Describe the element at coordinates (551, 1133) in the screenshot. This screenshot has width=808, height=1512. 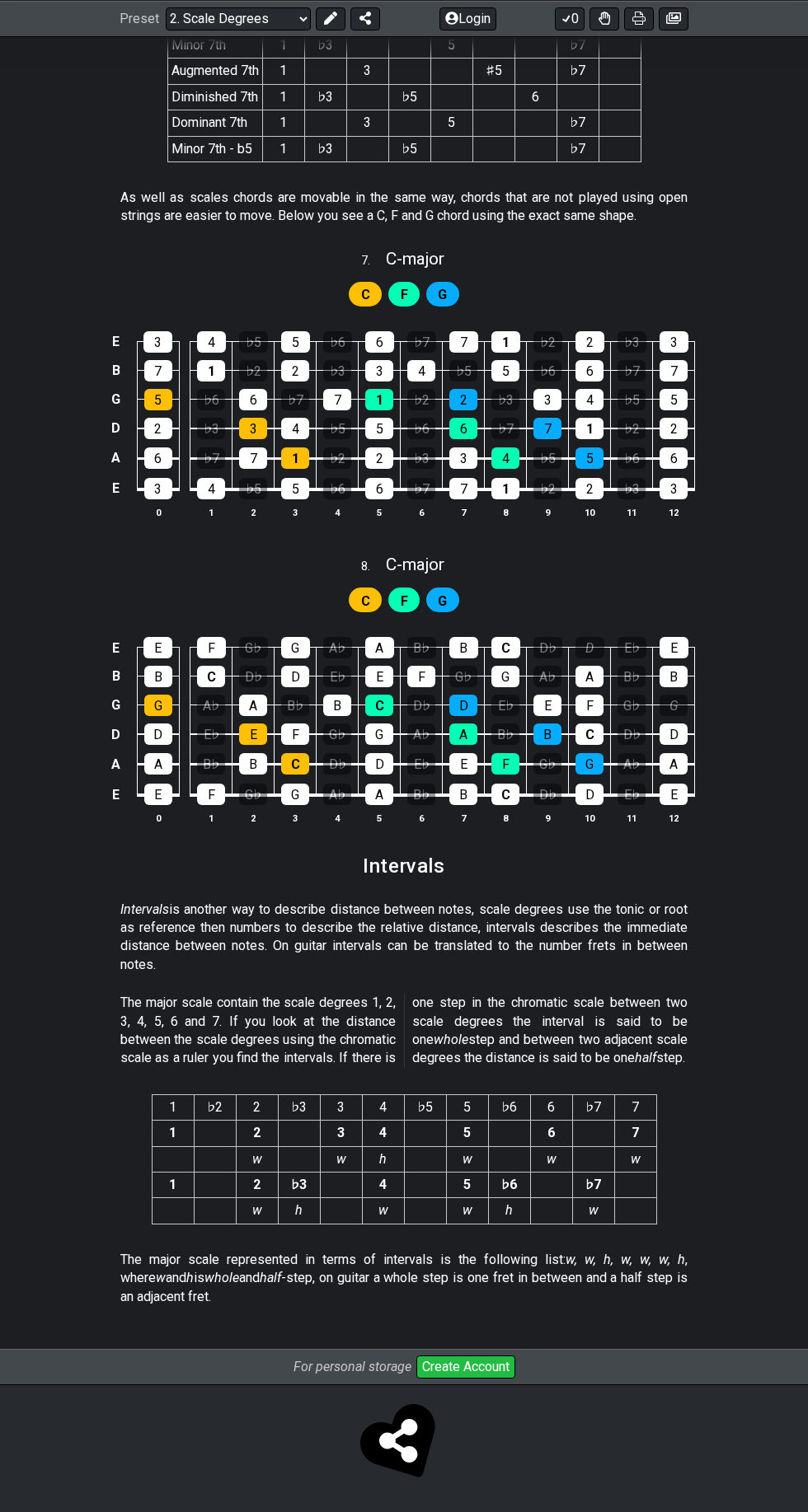
I see `strong: 6` at that location.